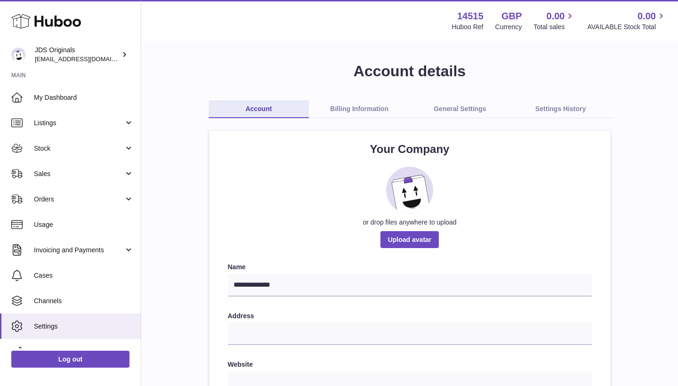  Describe the element at coordinates (79, 123) in the screenshot. I see `span: Listings` at that location.